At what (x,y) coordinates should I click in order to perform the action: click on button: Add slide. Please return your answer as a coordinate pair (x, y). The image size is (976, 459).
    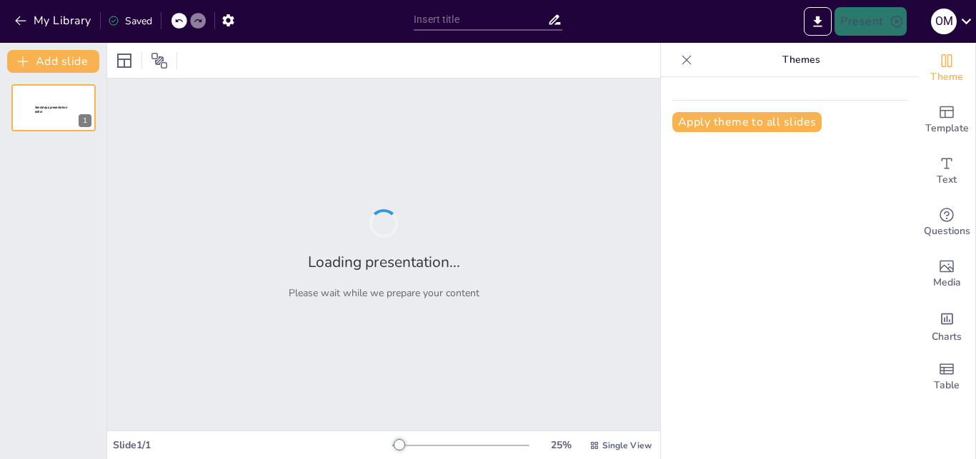
    Looking at the image, I should click on (53, 61).